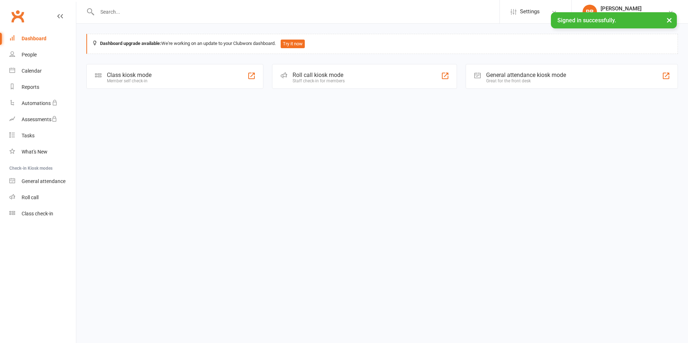  What do you see at coordinates (18, 16) in the screenshot?
I see `a: Clubworx` at bounding box center [18, 16].